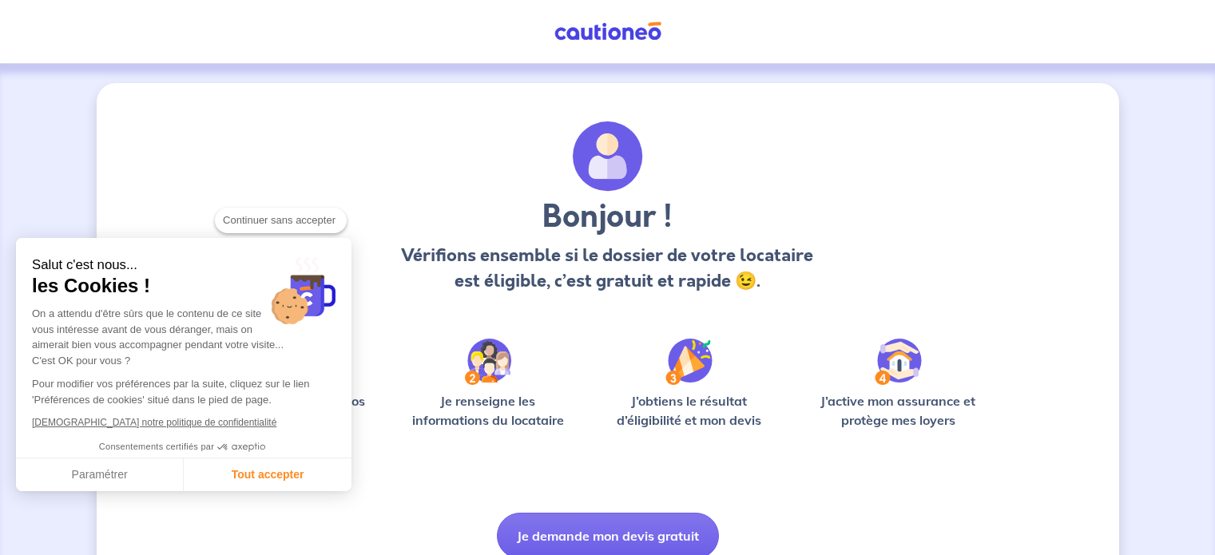  Describe the element at coordinates (184, 265) in the screenshot. I see `small: Salut c'est nous...` at that location.